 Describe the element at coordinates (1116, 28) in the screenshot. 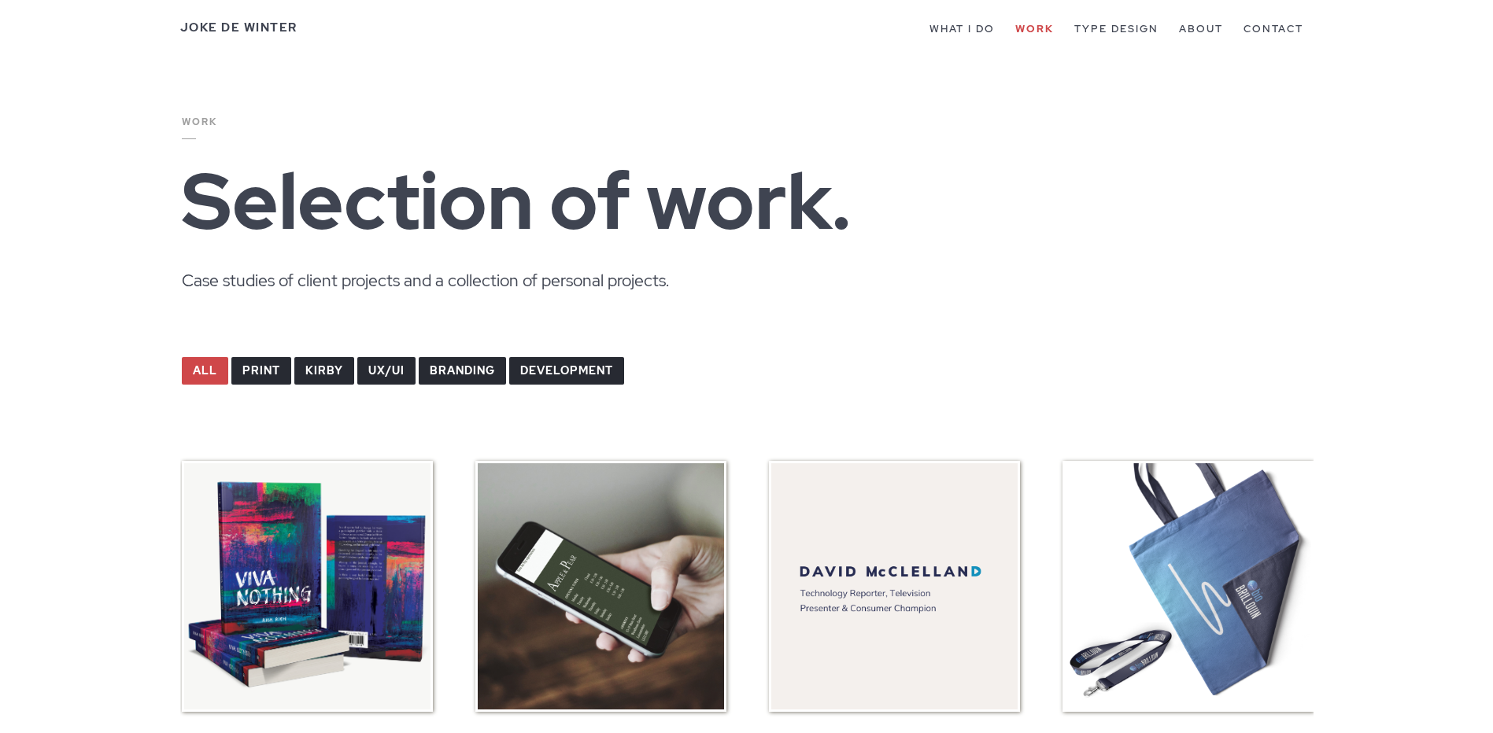

I see `a: Type Design` at that location.